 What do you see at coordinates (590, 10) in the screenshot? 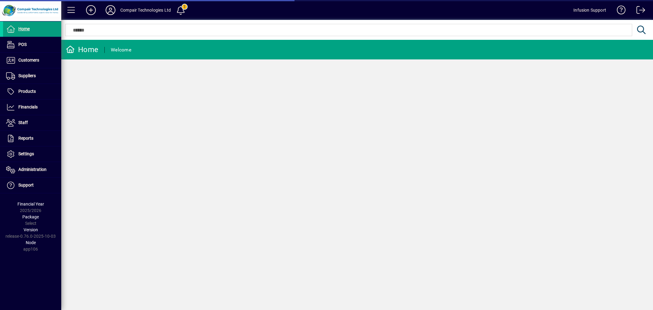
I see `div: Infusion Support` at bounding box center [590, 10].